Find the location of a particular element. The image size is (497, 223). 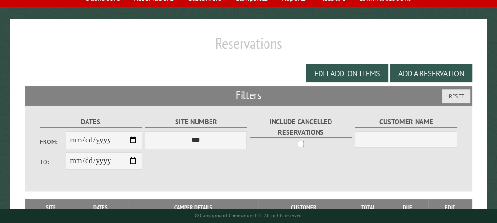

label: From: is located at coordinates (52, 141).